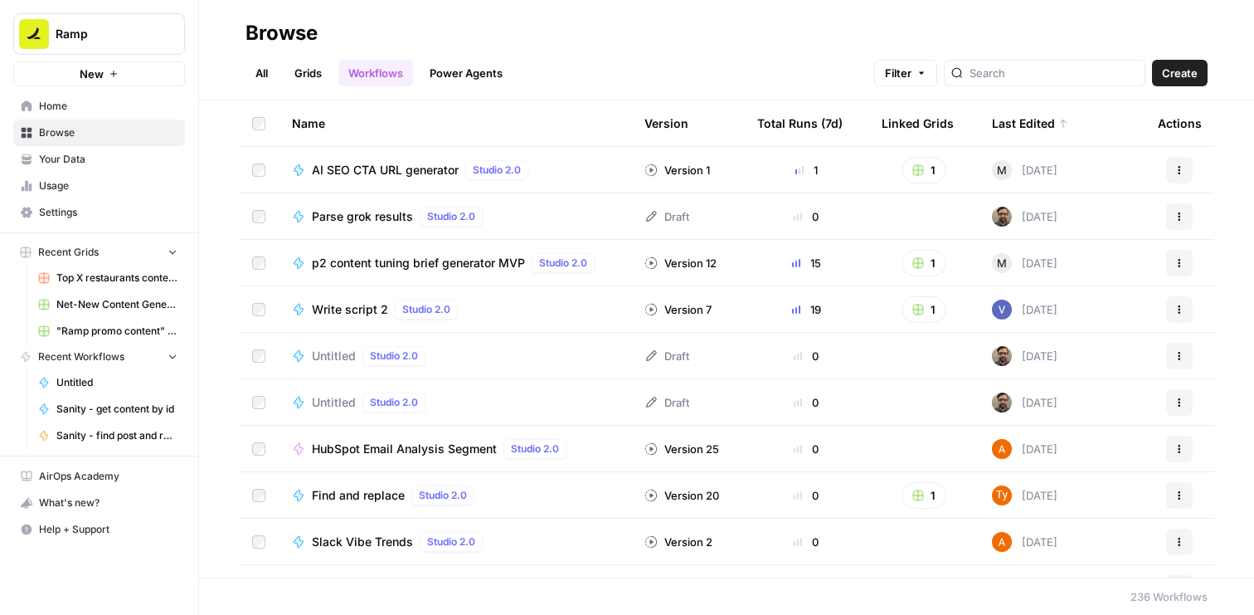  I want to click on span: Help + Support, so click(108, 529).